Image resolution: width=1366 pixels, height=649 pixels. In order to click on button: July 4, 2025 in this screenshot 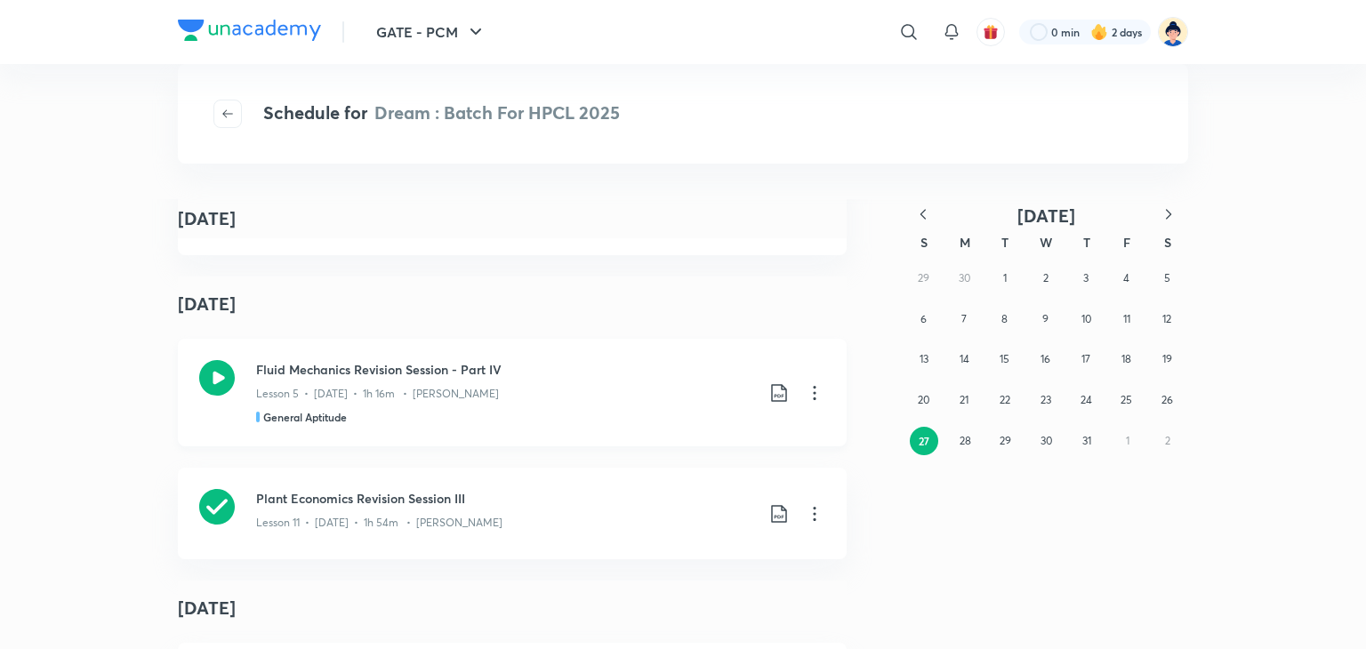, I will do `click(1127, 278)`.